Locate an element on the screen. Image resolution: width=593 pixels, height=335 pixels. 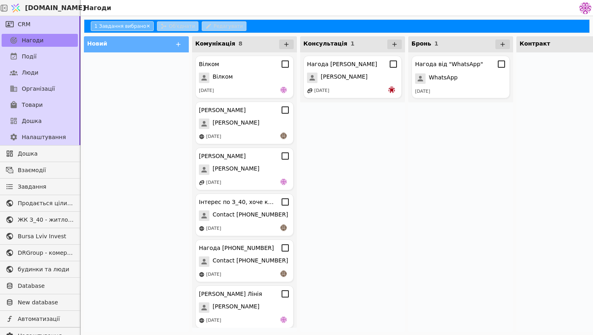
span: Товари is located at coordinates (32, 105).